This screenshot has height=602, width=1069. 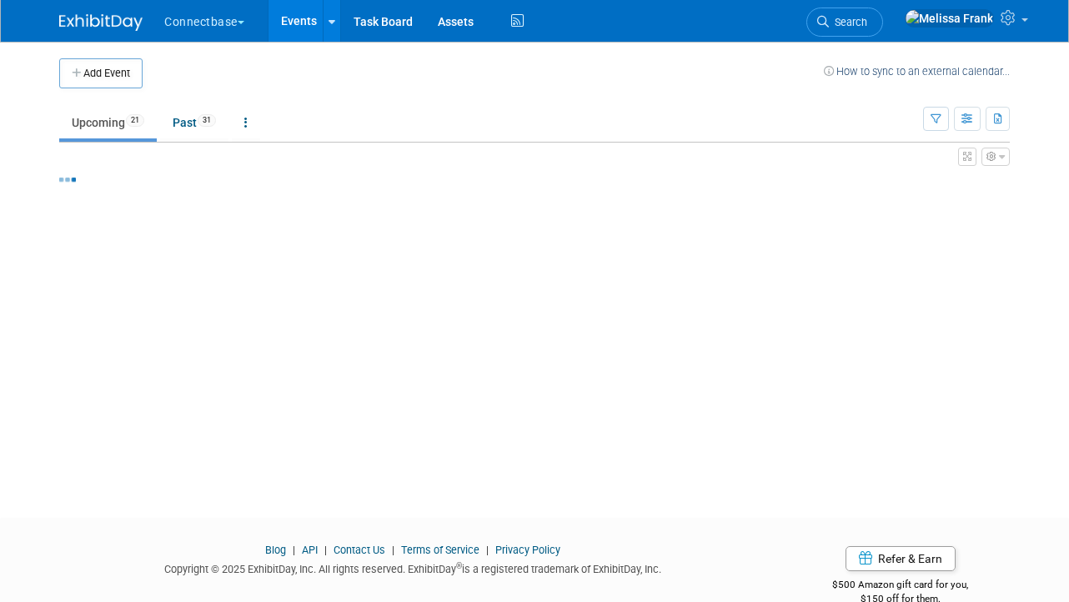 I want to click on a: Search, so click(x=844, y=22).